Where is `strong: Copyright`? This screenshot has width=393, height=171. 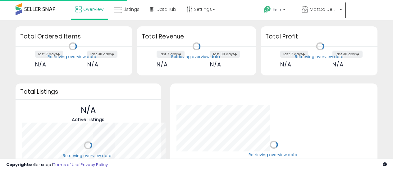 strong: Copyright is located at coordinates (17, 165).